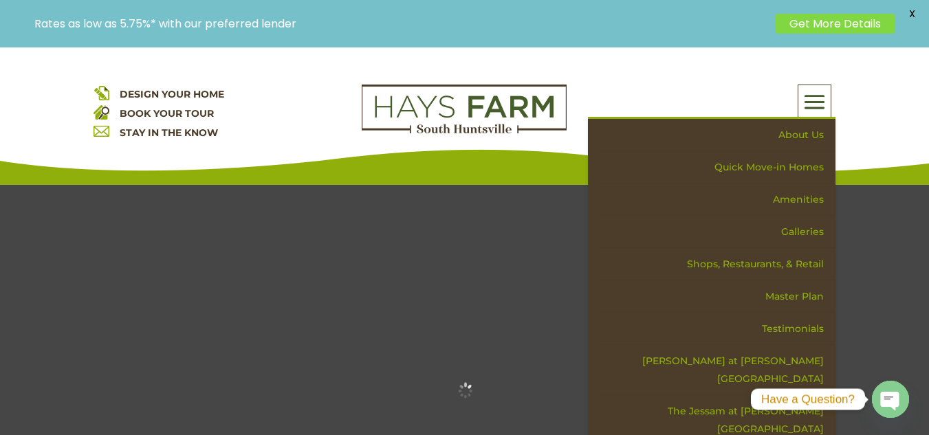 The height and width of the screenshot is (435, 929). I want to click on a: DESIGN YOUR HOME, so click(172, 94).